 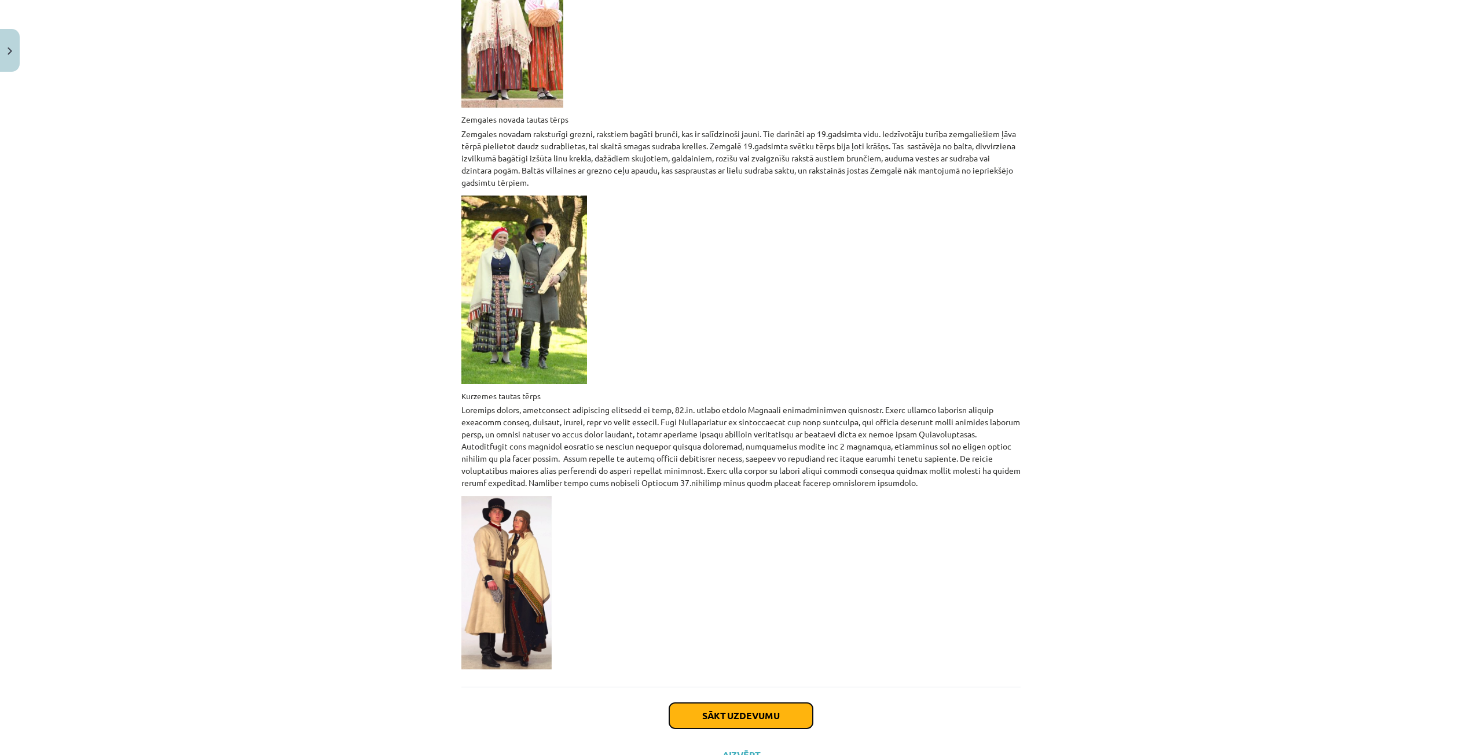 I want to click on p: Zemgales novadam raksturīgi grezni, rakstiem bagāti brunči, kas ir salīdzinoši jauni. Tie darināt..., so click(x=741, y=158).